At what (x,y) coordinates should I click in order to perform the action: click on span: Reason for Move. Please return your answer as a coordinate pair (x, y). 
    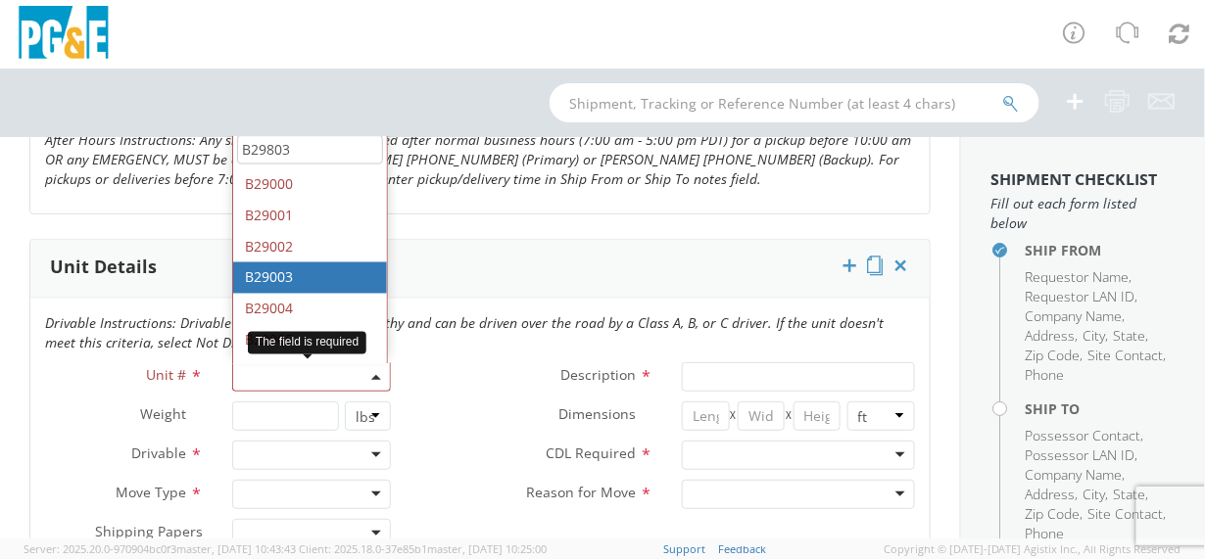
    Looking at the image, I should click on (581, 492).